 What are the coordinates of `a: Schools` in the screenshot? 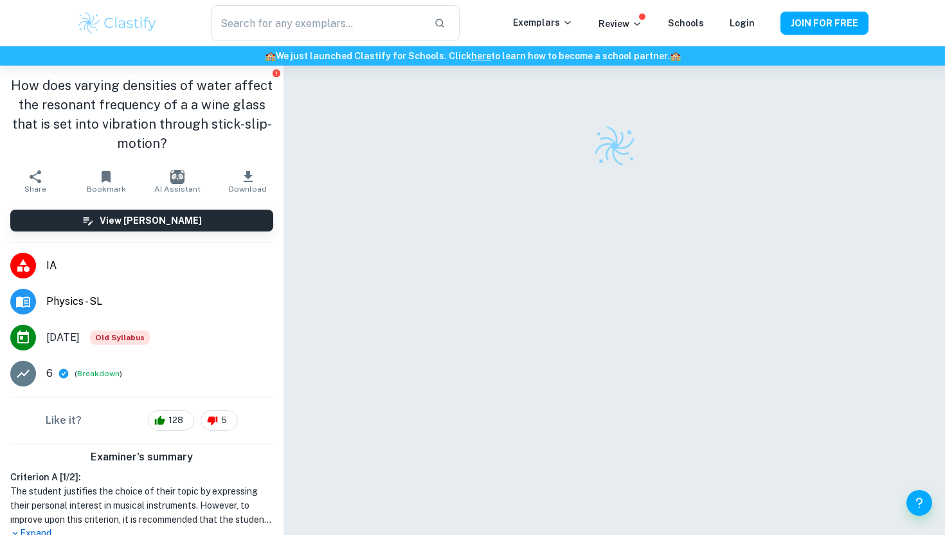 It's located at (686, 23).